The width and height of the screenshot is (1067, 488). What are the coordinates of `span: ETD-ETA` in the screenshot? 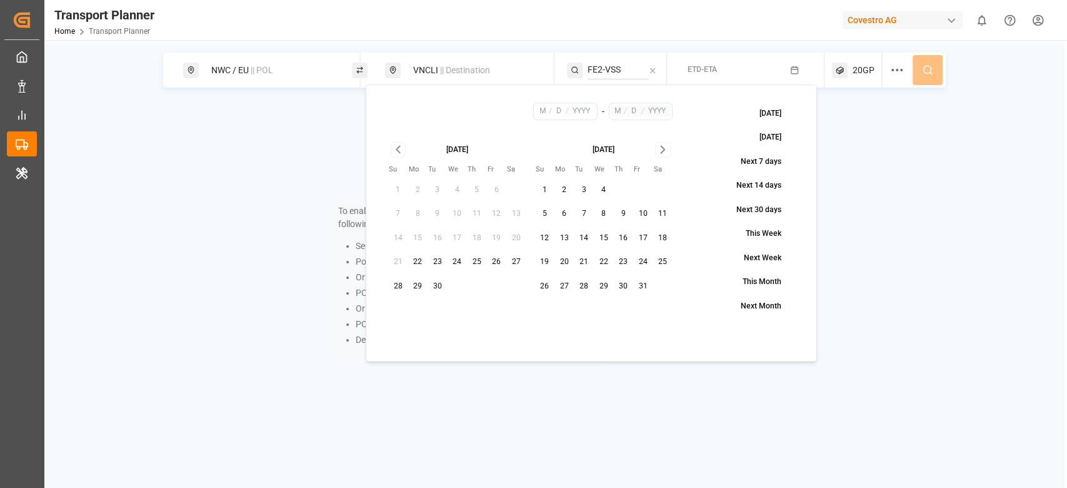 It's located at (702, 69).